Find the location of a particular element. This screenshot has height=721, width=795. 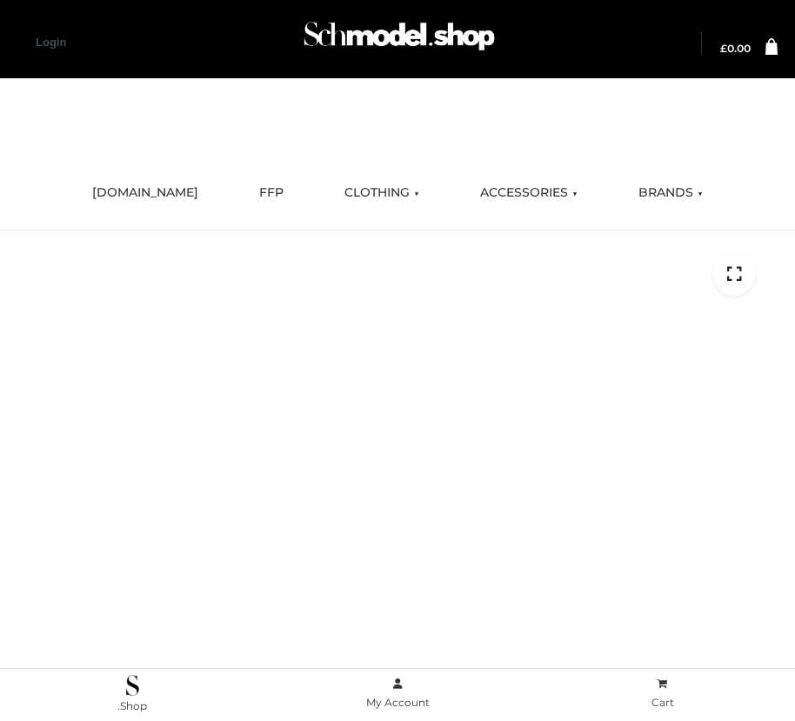

a: £0.00 is located at coordinates (735, 49).